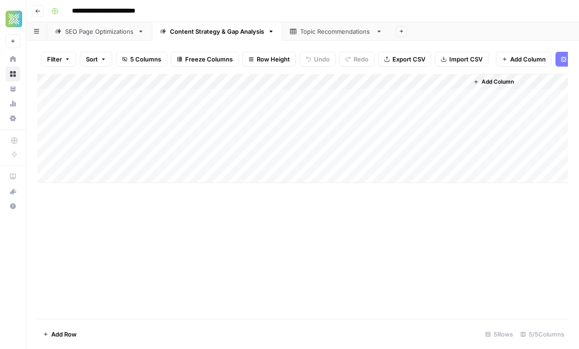 This screenshot has width=579, height=349. I want to click on span: Add Row, so click(64, 334).